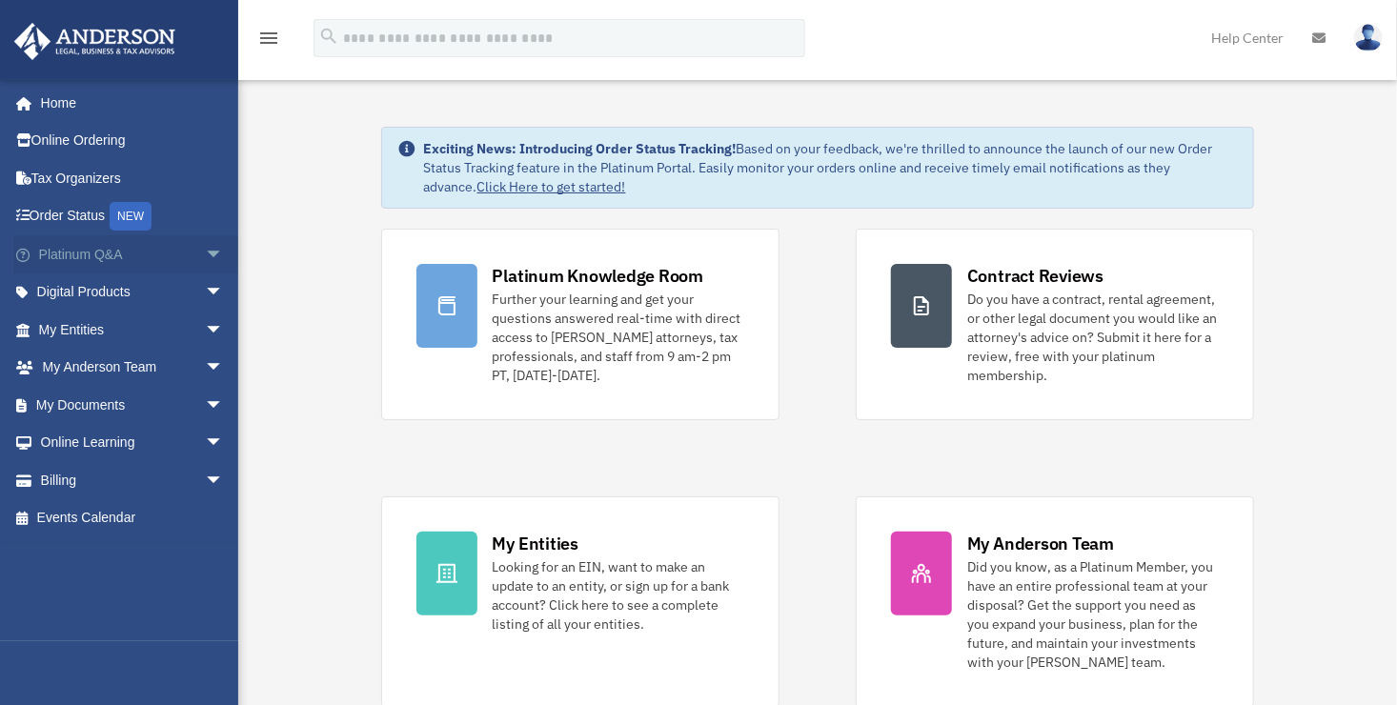  What do you see at coordinates (598, 275) in the screenshot?
I see `div: Platinum Knowledge Room` at bounding box center [598, 275].